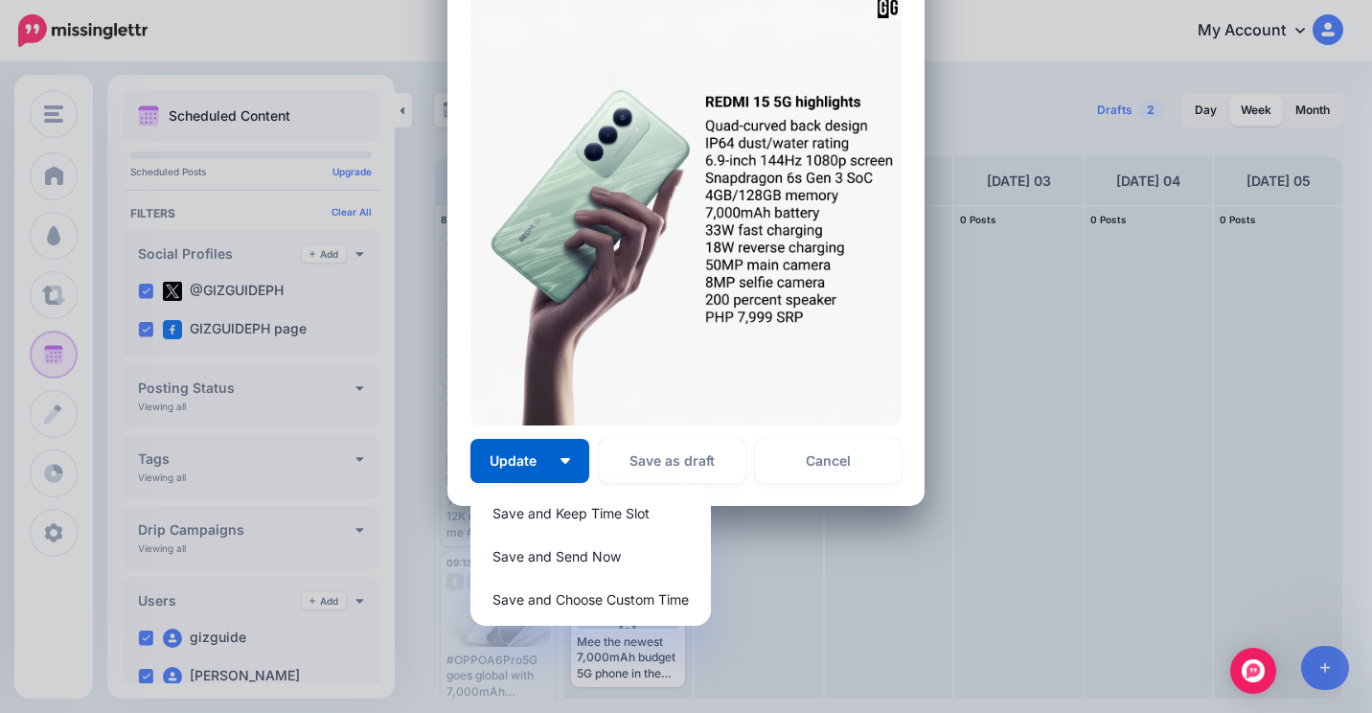 The height and width of the screenshot is (713, 1372). I want to click on img: arrow-down-white.png, so click(565, 461).